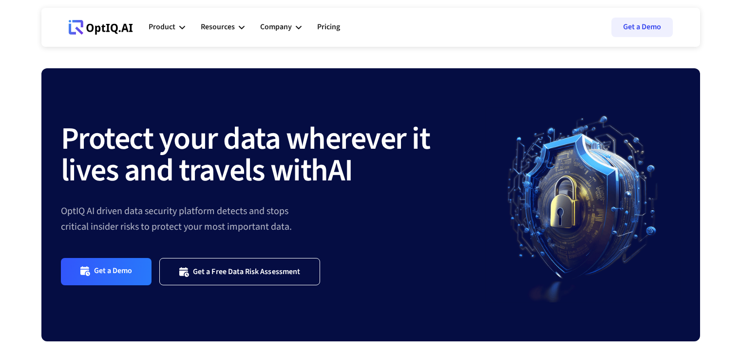 This screenshot has width=741, height=356. I want to click on div: Get a Demo, so click(113, 271).